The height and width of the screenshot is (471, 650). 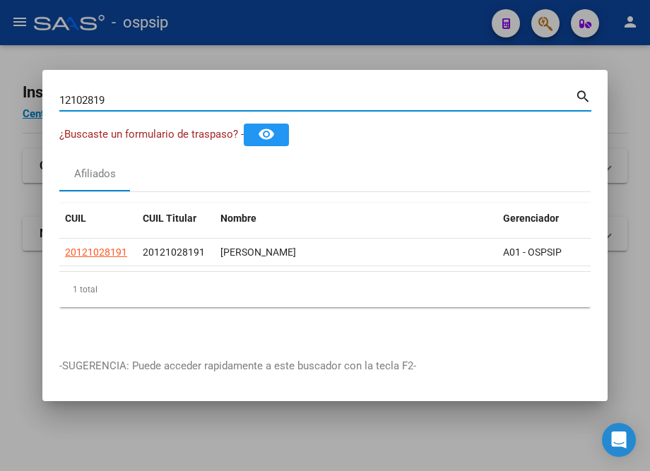 I want to click on div: 1 total, so click(x=325, y=290).